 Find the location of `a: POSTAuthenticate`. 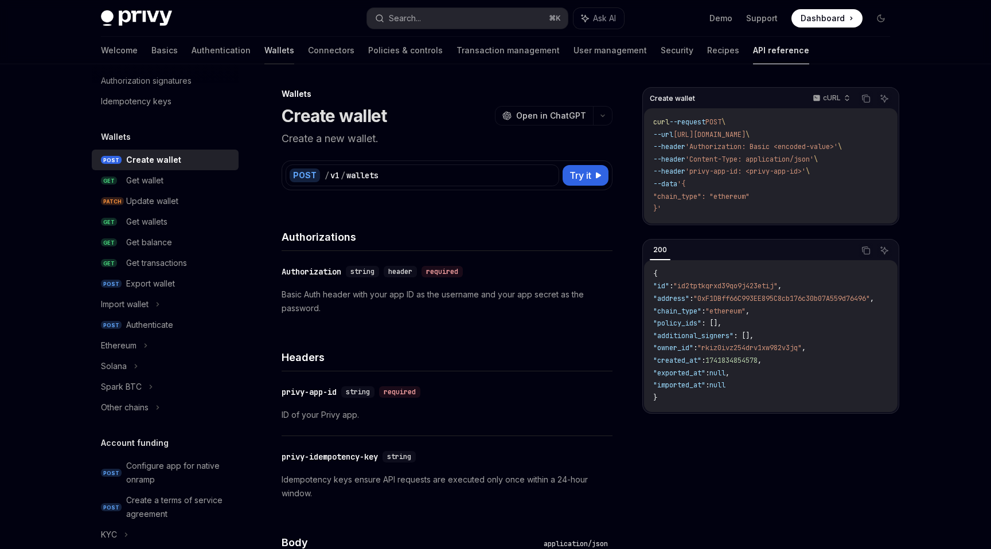

a: POSTAuthenticate is located at coordinates (165, 325).